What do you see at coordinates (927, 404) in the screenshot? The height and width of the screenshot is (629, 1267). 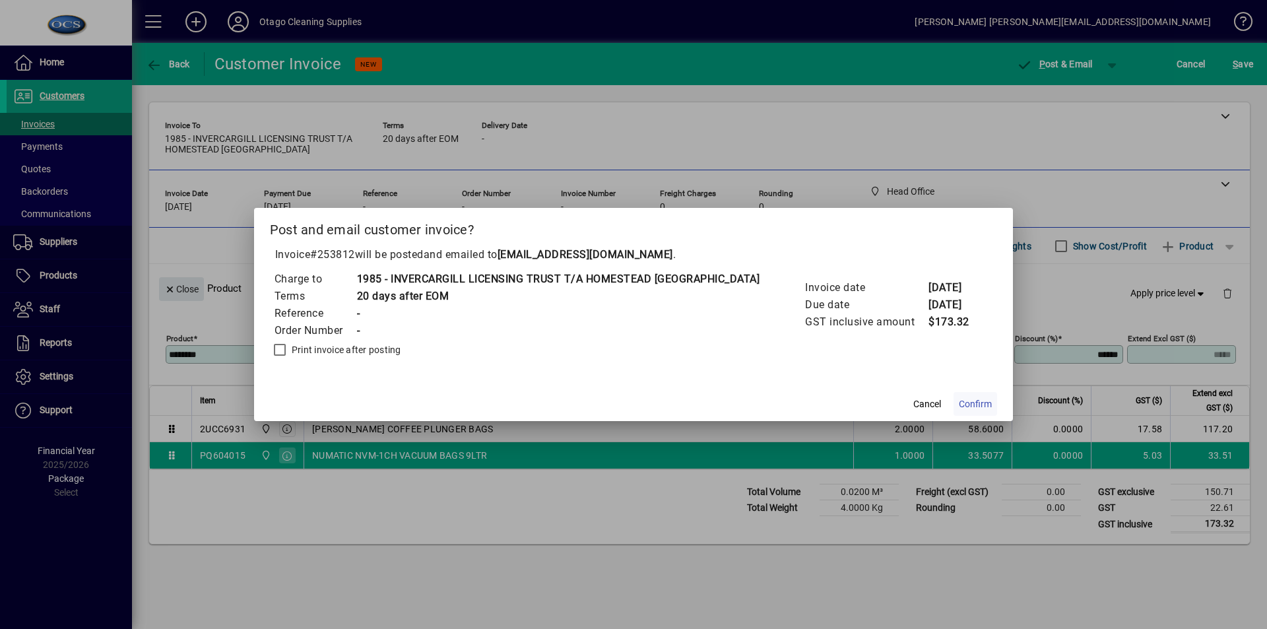 I see `button: Cancel` at bounding box center [927, 404].